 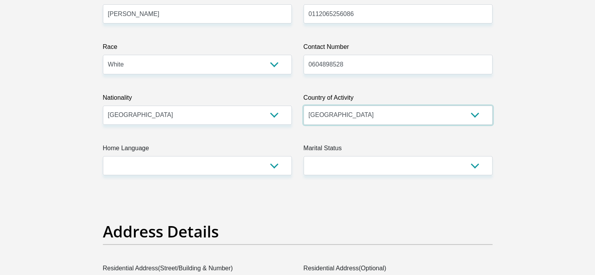 I want to click on input: Surname, so click(x=197, y=14).